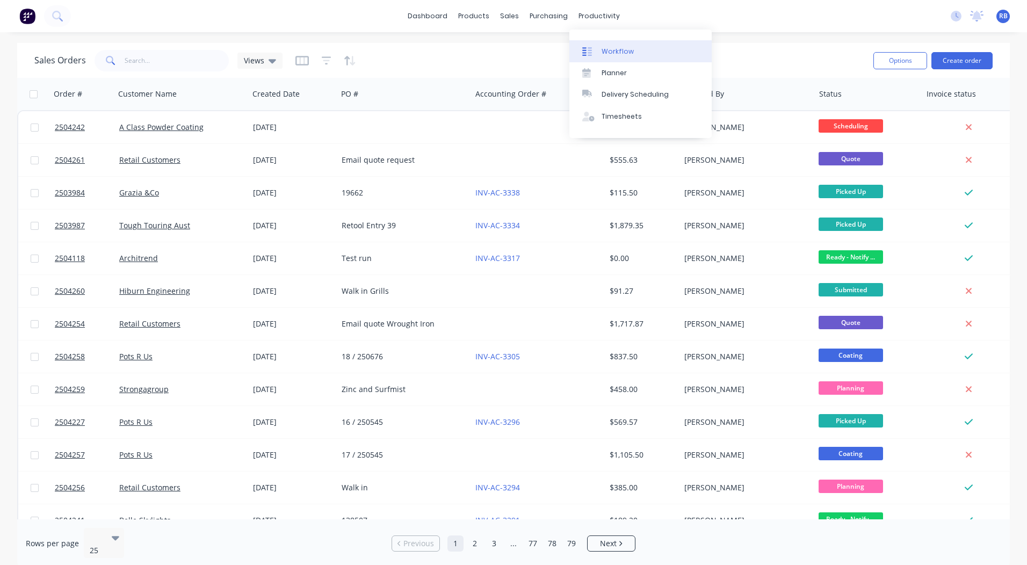  What do you see at coordinates (52, 543) in the screenshot?
I see `span: Rows per page` at bounding box center [52, 543].